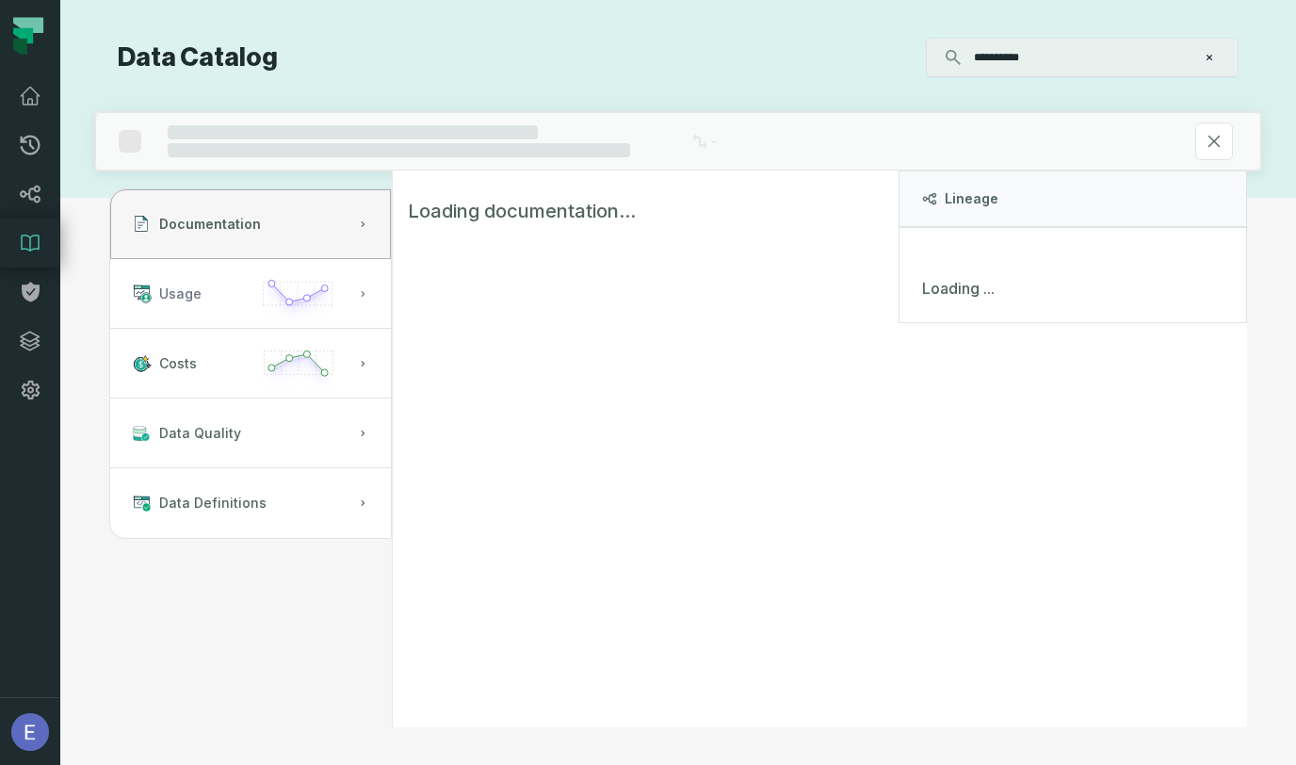 This screenshot has width=1296, height=765. Describe the element at coordinates (1073, 288) in the screenshot. I see `div: Loading ...` at that location.